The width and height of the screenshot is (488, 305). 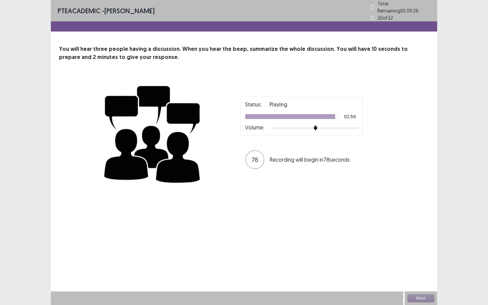 I want to click on p: 02:56, so click(x=350, y=117).